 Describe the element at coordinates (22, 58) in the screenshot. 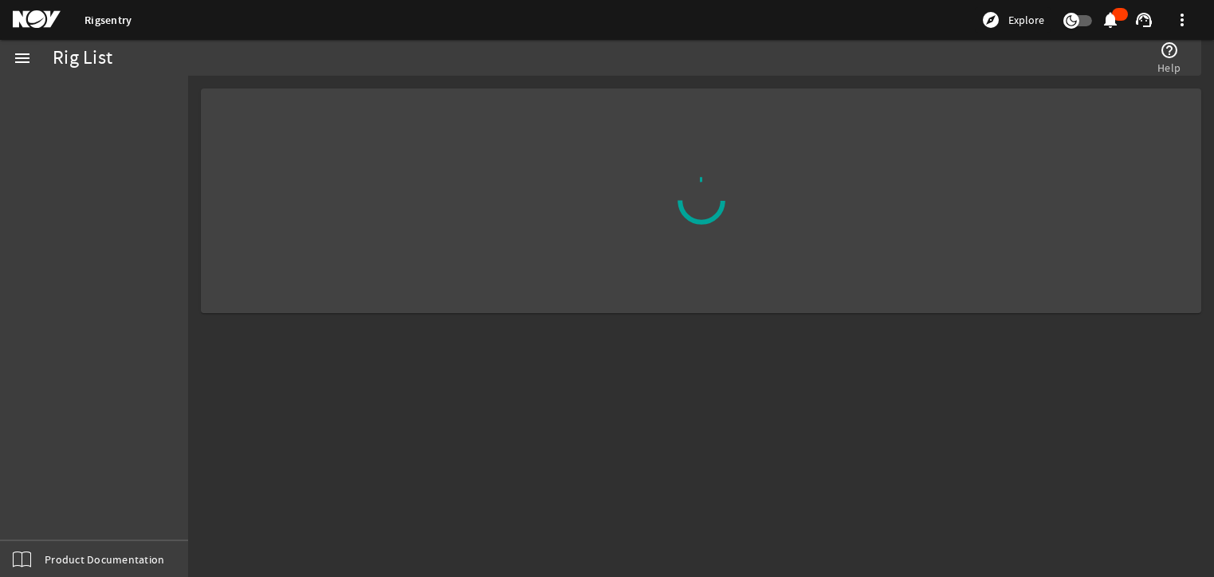

I see `mat-icon: menu` at that location.